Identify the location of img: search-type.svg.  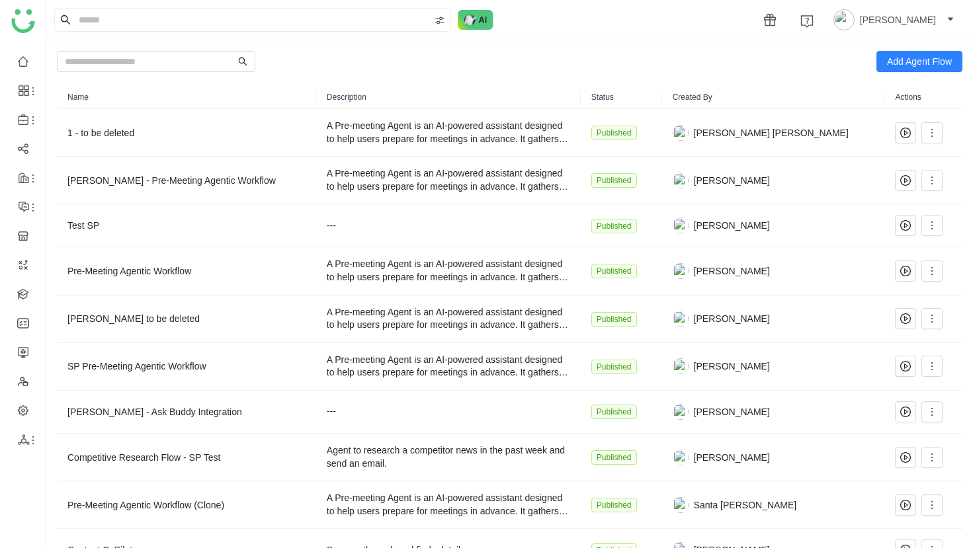
(440, 20).